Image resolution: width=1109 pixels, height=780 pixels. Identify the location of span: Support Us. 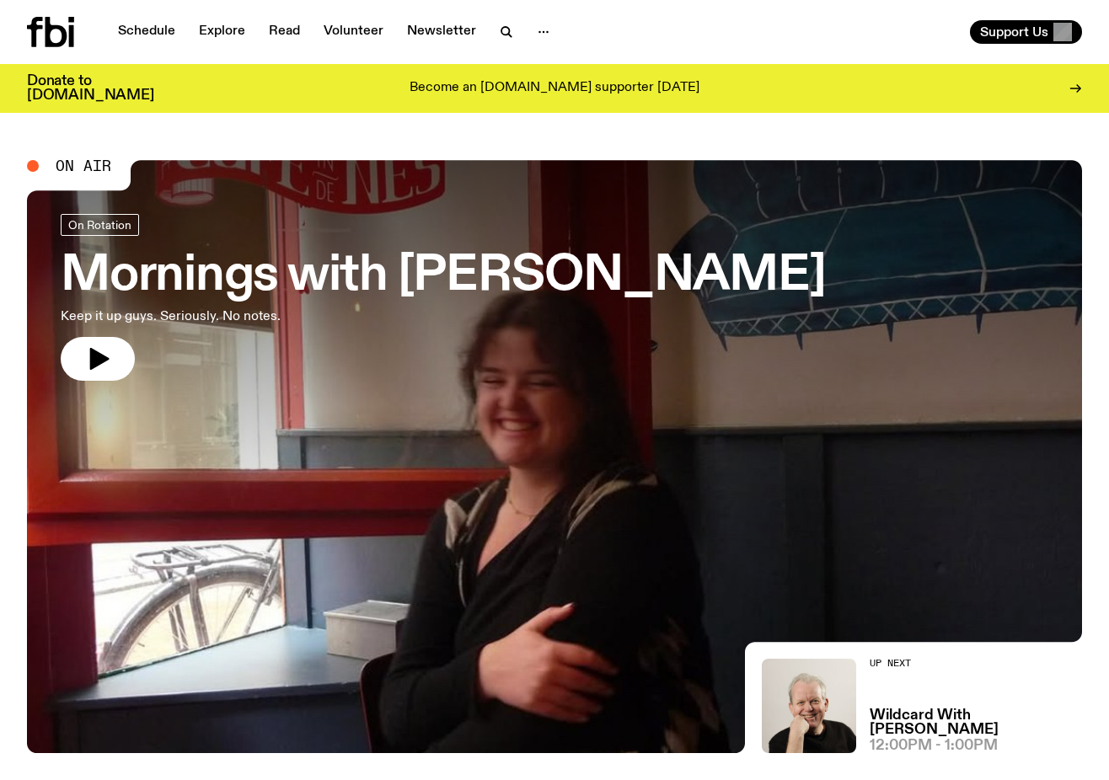
(1014, 32).